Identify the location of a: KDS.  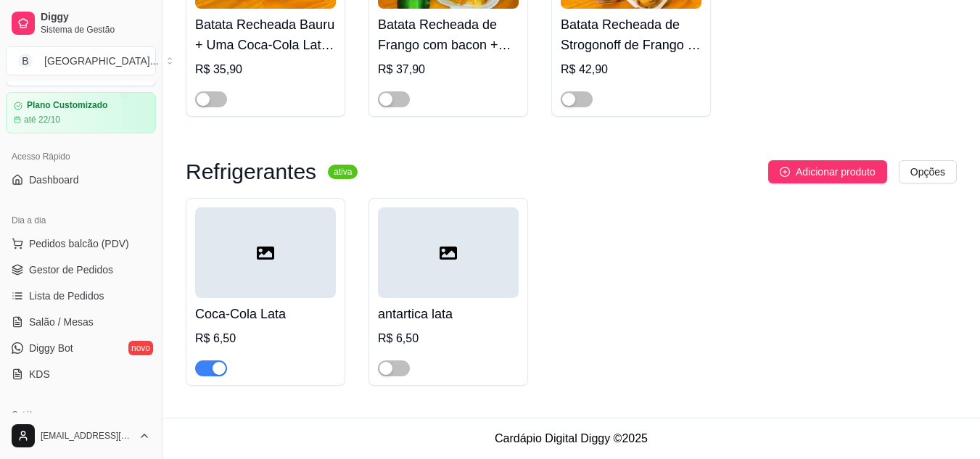
(81, 374).